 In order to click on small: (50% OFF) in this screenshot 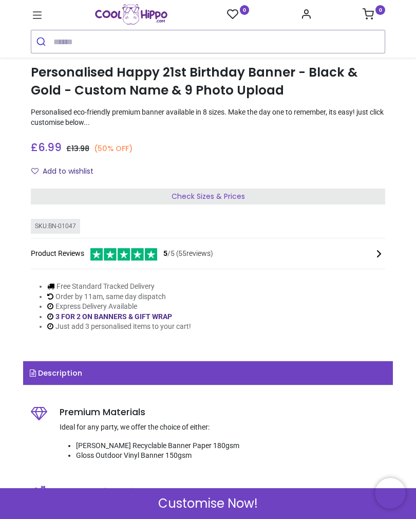, I will do `click(113, 148)`.